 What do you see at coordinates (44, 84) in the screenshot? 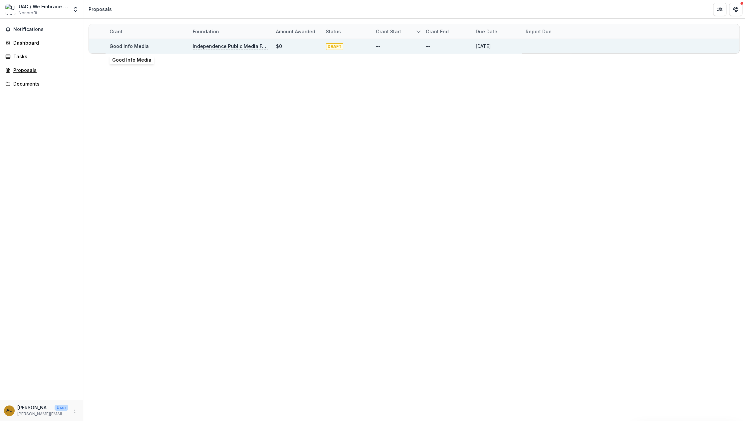
I see `div: Documents` at bounding box center [44, 84].